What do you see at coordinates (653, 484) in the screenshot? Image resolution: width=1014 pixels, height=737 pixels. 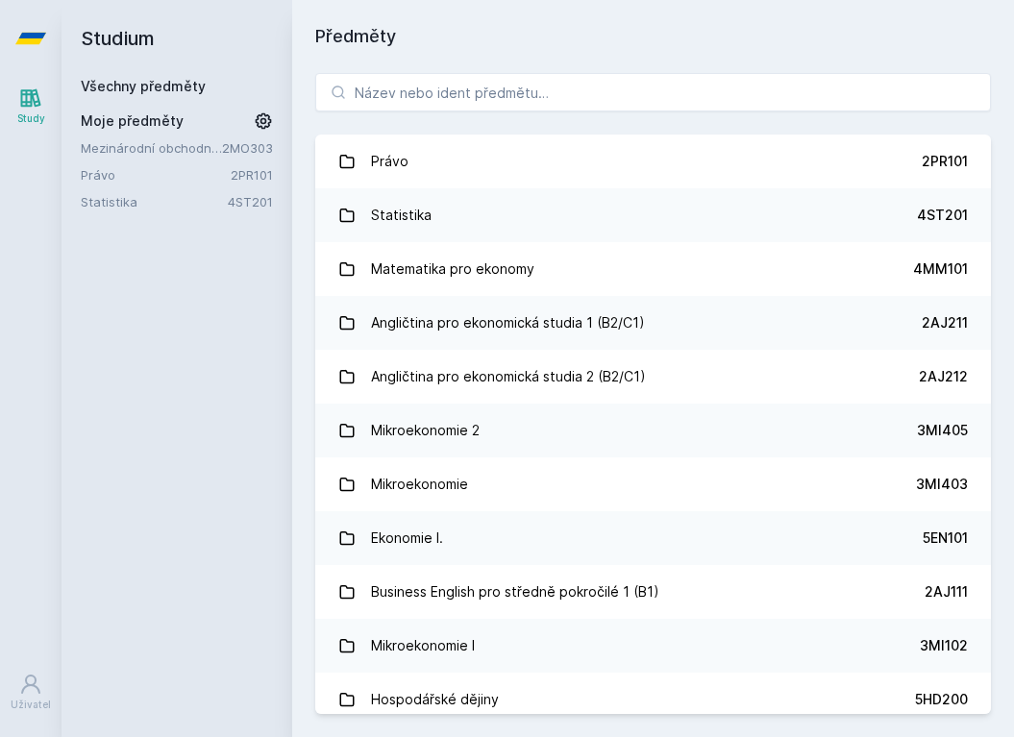 I see `a: Mikroekonomie 3MI403` at bounding box center [653, 484].